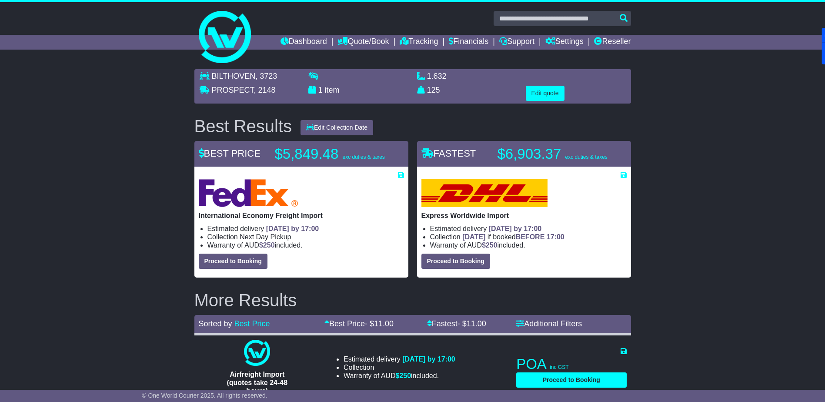  Describe the element at coordinates (552, 154) in the screenshot. I see `p: $6,903.37` at that location.